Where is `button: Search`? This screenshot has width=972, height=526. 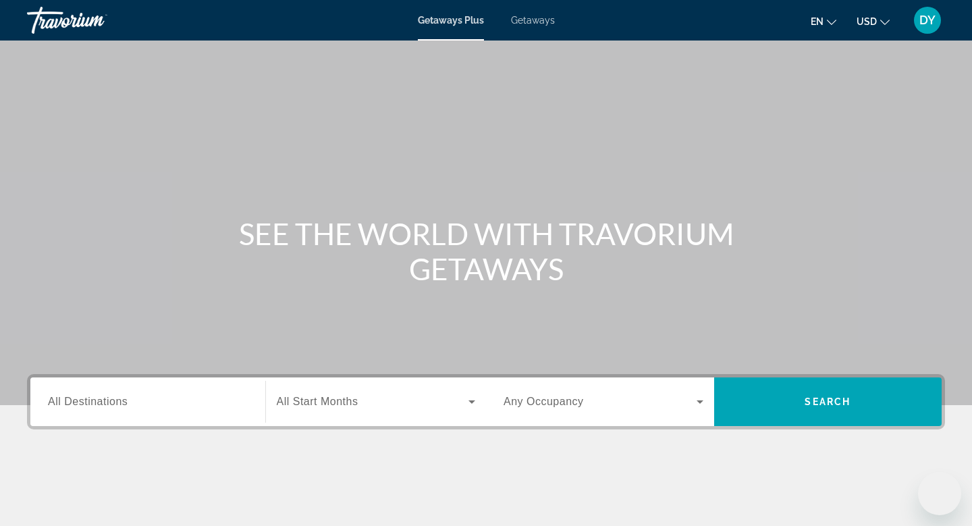
button: Search is located at coordinates (829, 402).